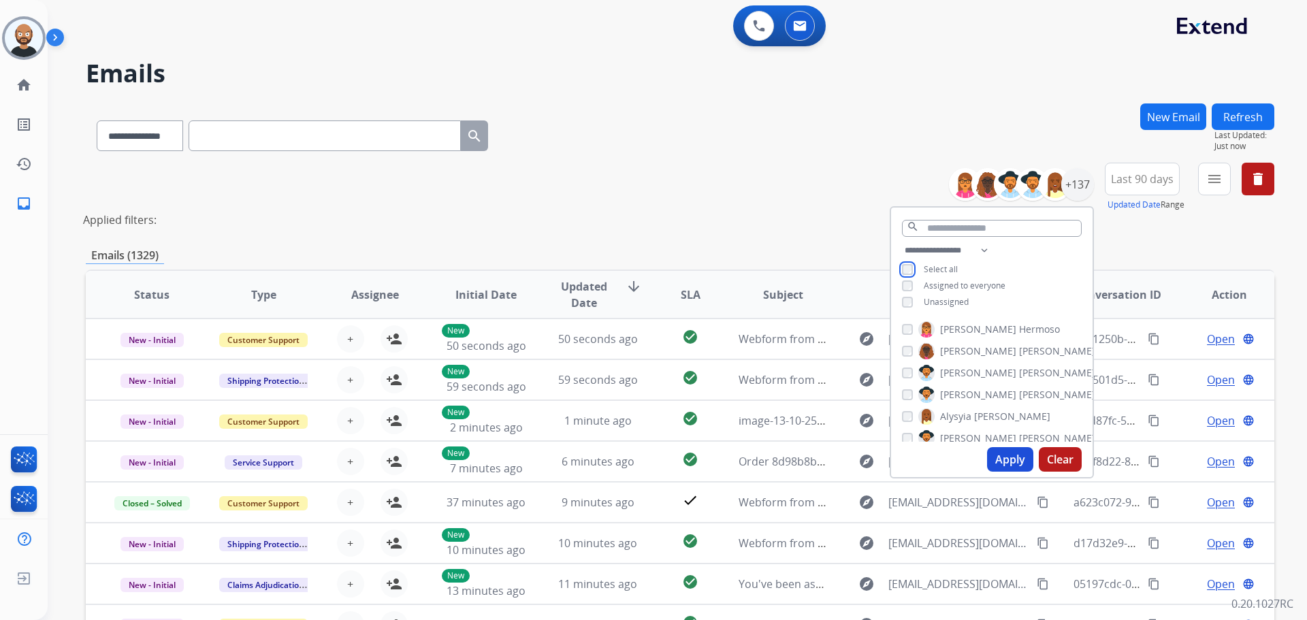  I want to click on mat-icon: inbox, so click(24, 203).